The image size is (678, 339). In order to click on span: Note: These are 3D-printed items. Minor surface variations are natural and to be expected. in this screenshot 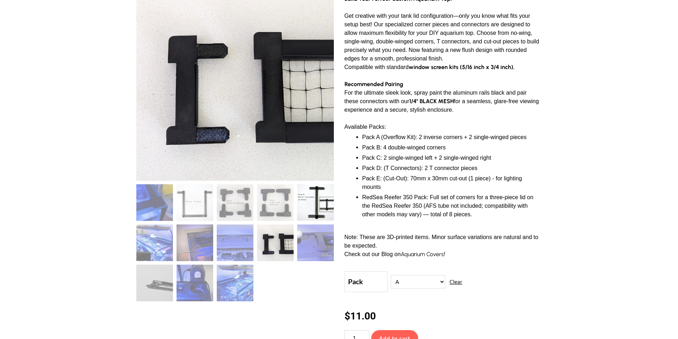, I will do `click(442, 241)`.